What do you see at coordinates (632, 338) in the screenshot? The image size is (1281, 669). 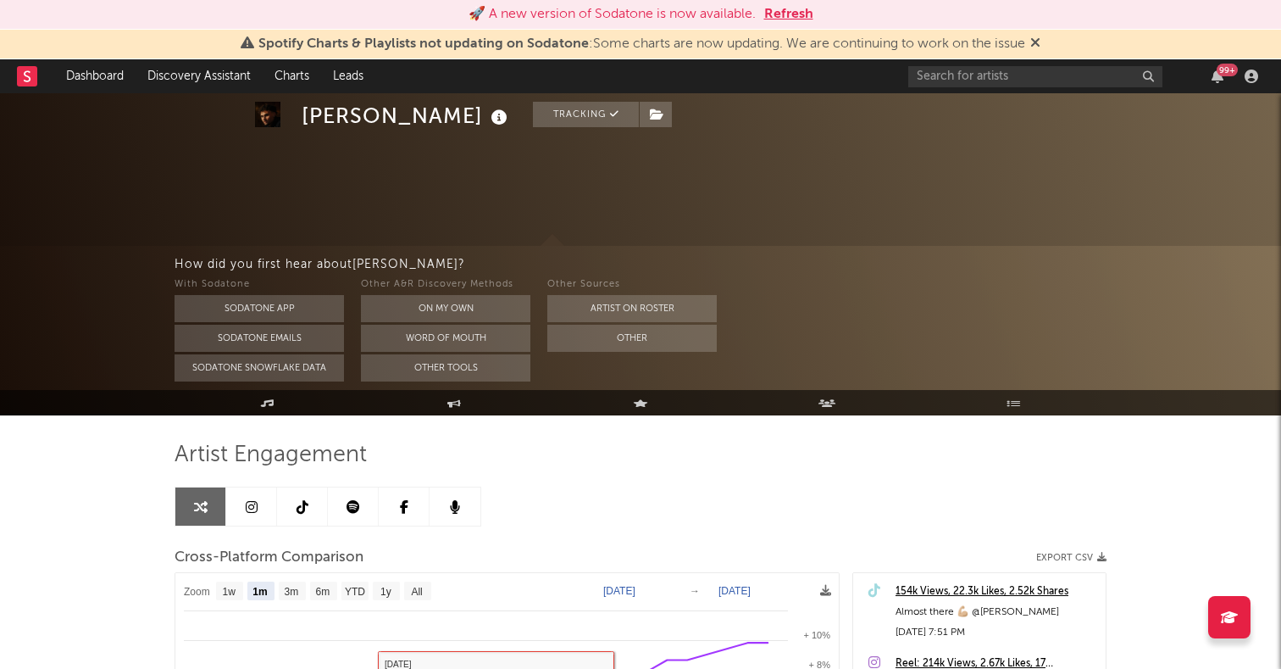 I see `button: Other` at bounding box center [632, 338].